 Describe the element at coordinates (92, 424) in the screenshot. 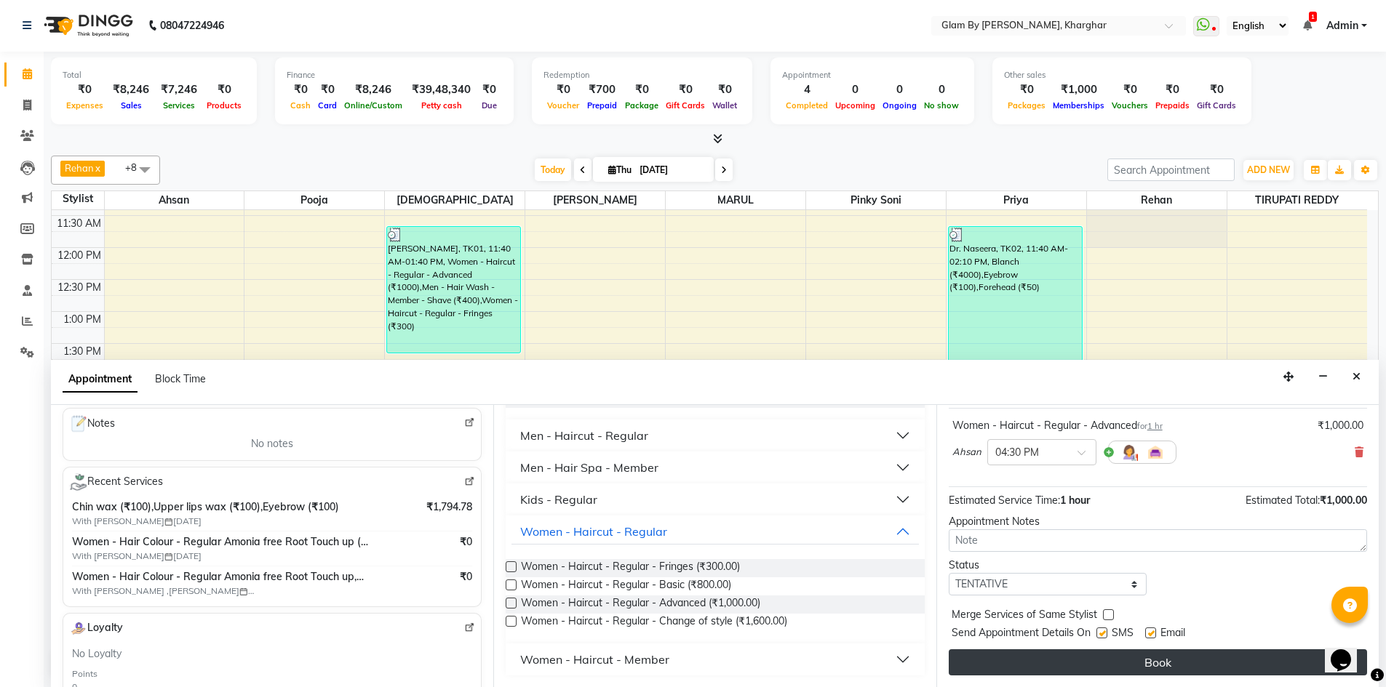

I see `span: Notes` at that location.